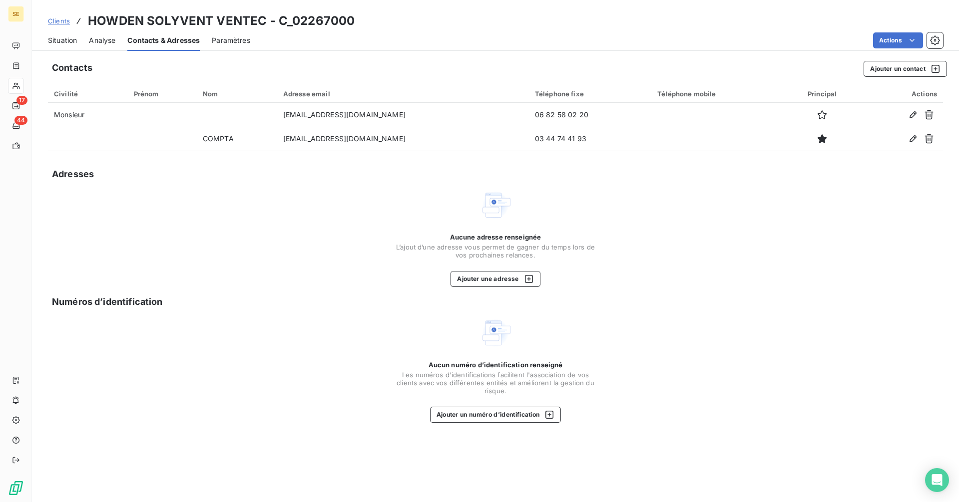  Describe the element at coordinates (72, 68) in the screenshot. I see `h5: Contacts` at that location.